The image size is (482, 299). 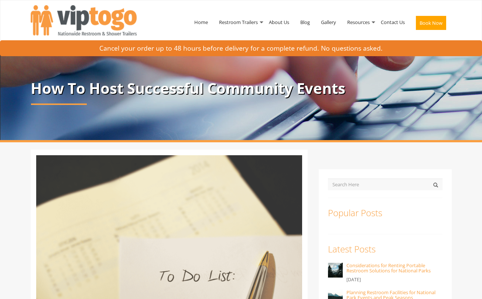 What do you see at coordinates (335, 270) in the screenshot?
I see `img: Considerations for Renting Portable Restroom Solutions for National Parks - VIPTOGO` at bounding box center [335, 270].